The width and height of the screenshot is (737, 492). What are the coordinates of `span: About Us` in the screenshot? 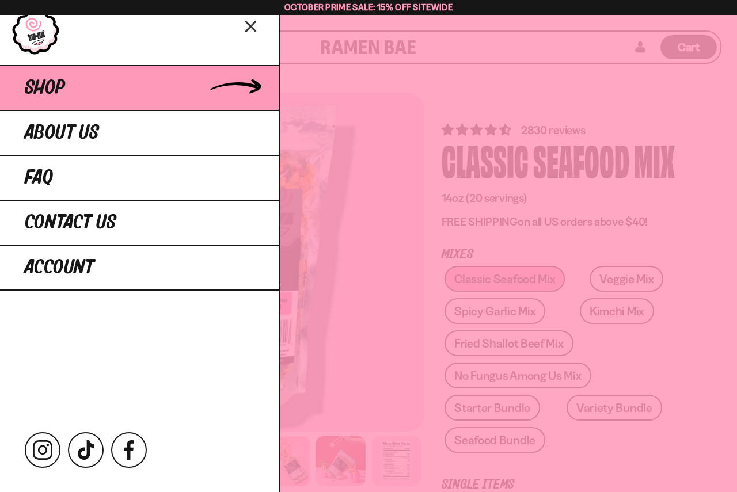 It's located at (62, 133).